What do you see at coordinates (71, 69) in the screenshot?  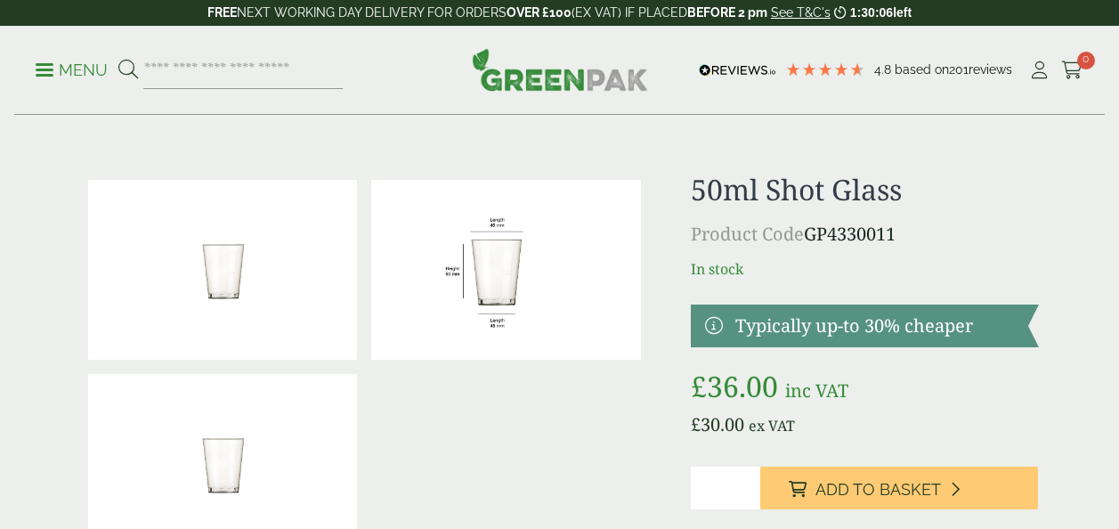 I see `a: Menu` at bounding box center [71, 69].